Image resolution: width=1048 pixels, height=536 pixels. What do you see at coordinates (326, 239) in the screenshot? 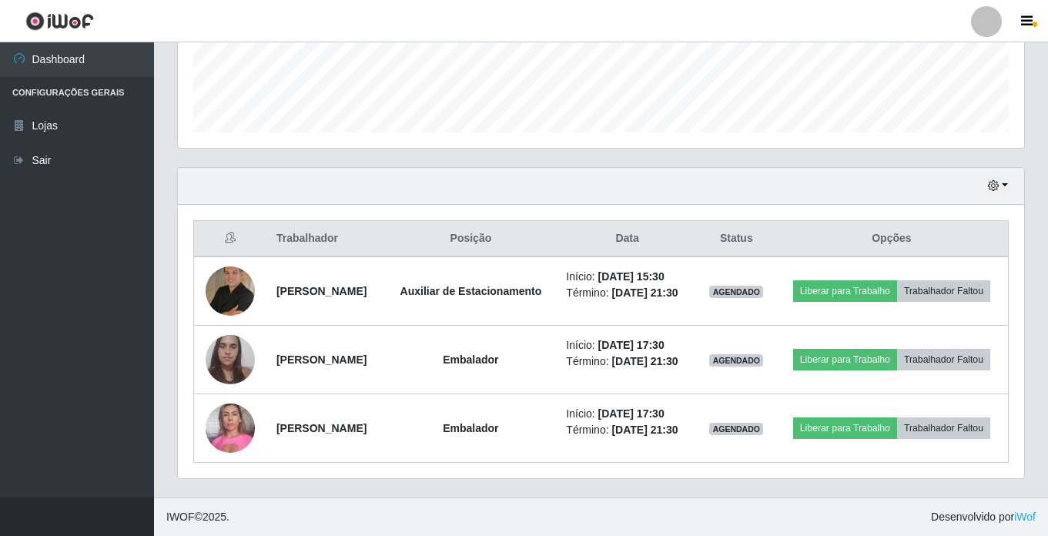
I see `th: Trabalhador` at bounding box center [326, 239].